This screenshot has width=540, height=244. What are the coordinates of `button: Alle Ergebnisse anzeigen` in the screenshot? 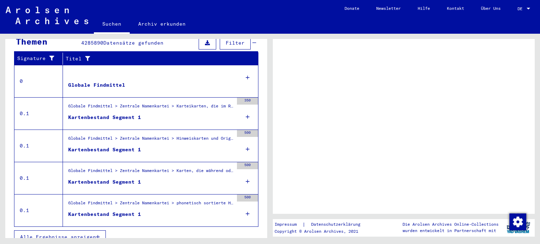 It's located at (60, 237).